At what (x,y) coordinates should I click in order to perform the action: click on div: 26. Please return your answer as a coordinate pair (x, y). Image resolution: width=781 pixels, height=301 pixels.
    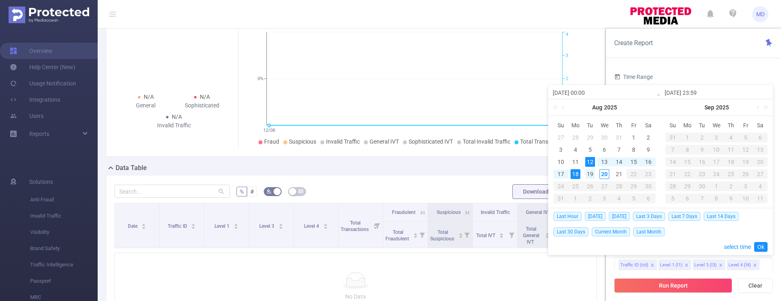
    Looking at the image, I should click on (746, 174).